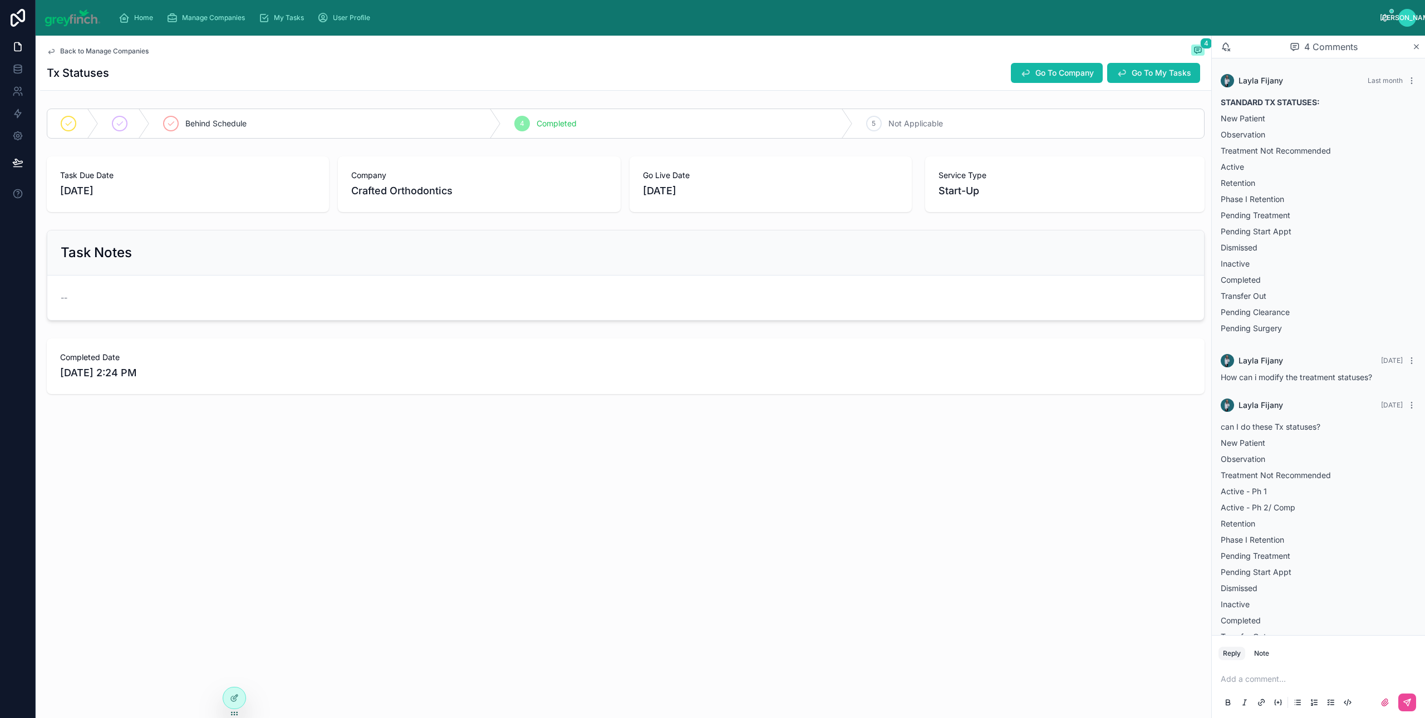 This screenshot has height=718, width=1425. What do you see at coordinates (1318, 426) in the screenshot?
I see `p: can I do these Tx statuses?` at bounding box center [1318, 426].